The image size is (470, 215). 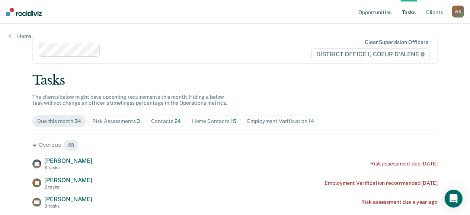 I want to click on div: Due this month, so click(x=59, y=121).